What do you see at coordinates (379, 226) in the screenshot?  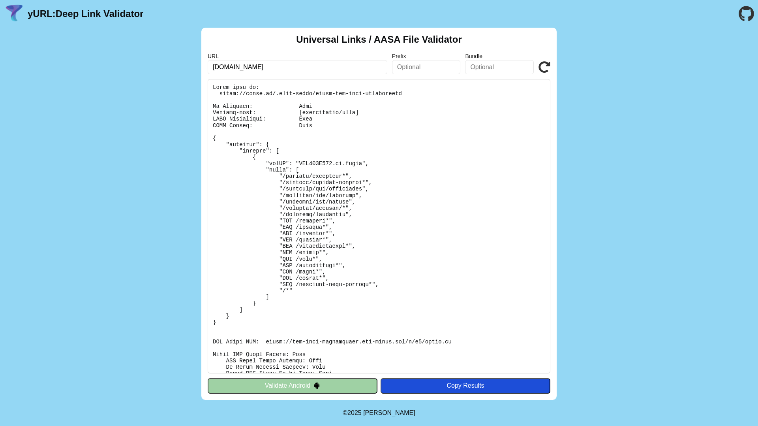 I see `pre: Lorem ipsu do: sitam://conse.ad/.elit-seddo/eiusm-tem-inci-utlaboreetd Ma Aliquaen: Admi Veniamq-...` at bounding box center [379, 226].